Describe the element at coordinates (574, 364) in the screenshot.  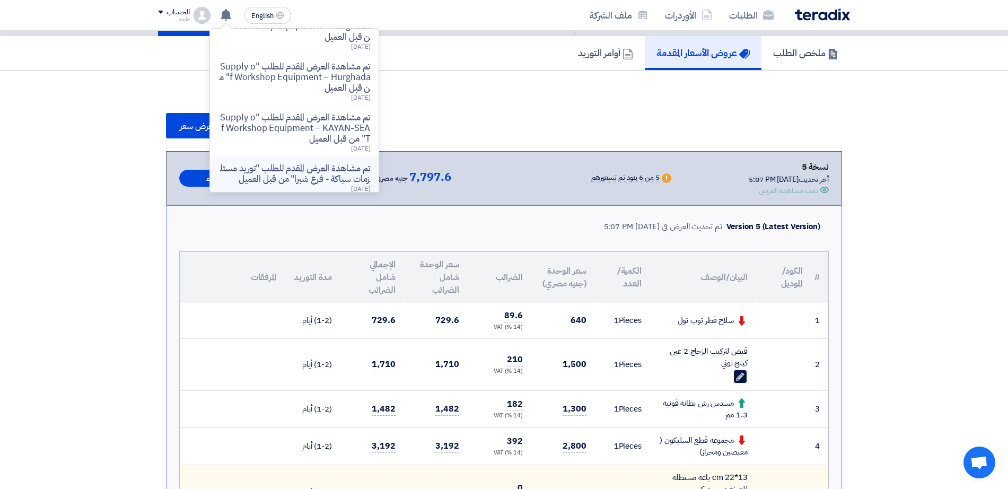
I see `span: 1,500` at that location.